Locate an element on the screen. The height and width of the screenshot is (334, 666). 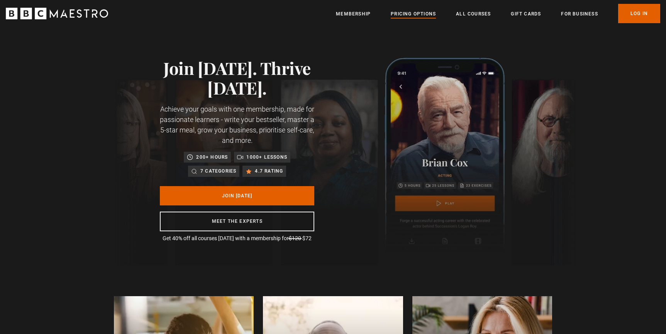
svg: BBC Maestro is located at coordinates (57, 14).